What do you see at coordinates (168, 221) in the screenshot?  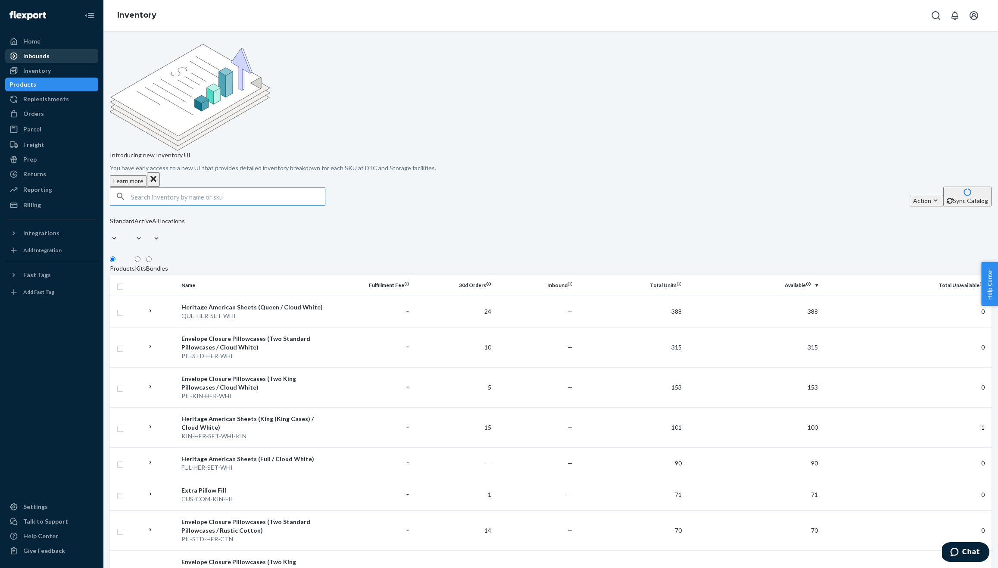 I see `div: All locations` at bounding box center [168, 221].